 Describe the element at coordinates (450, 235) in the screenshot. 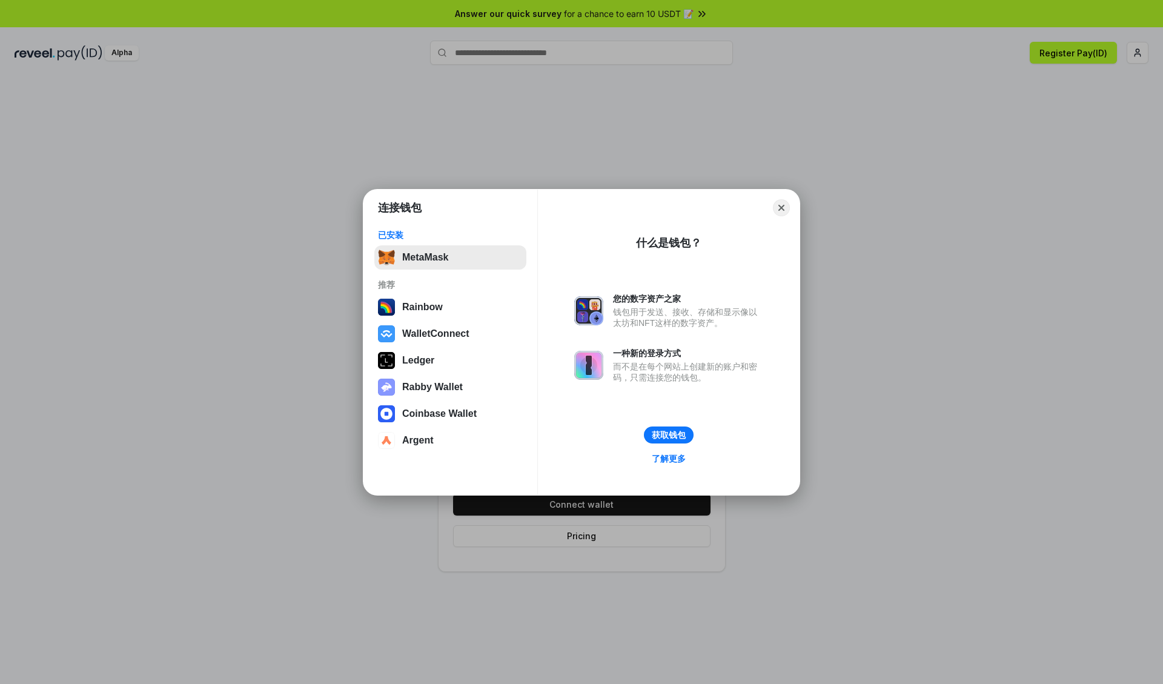

I see `div: 已安装` at that location.